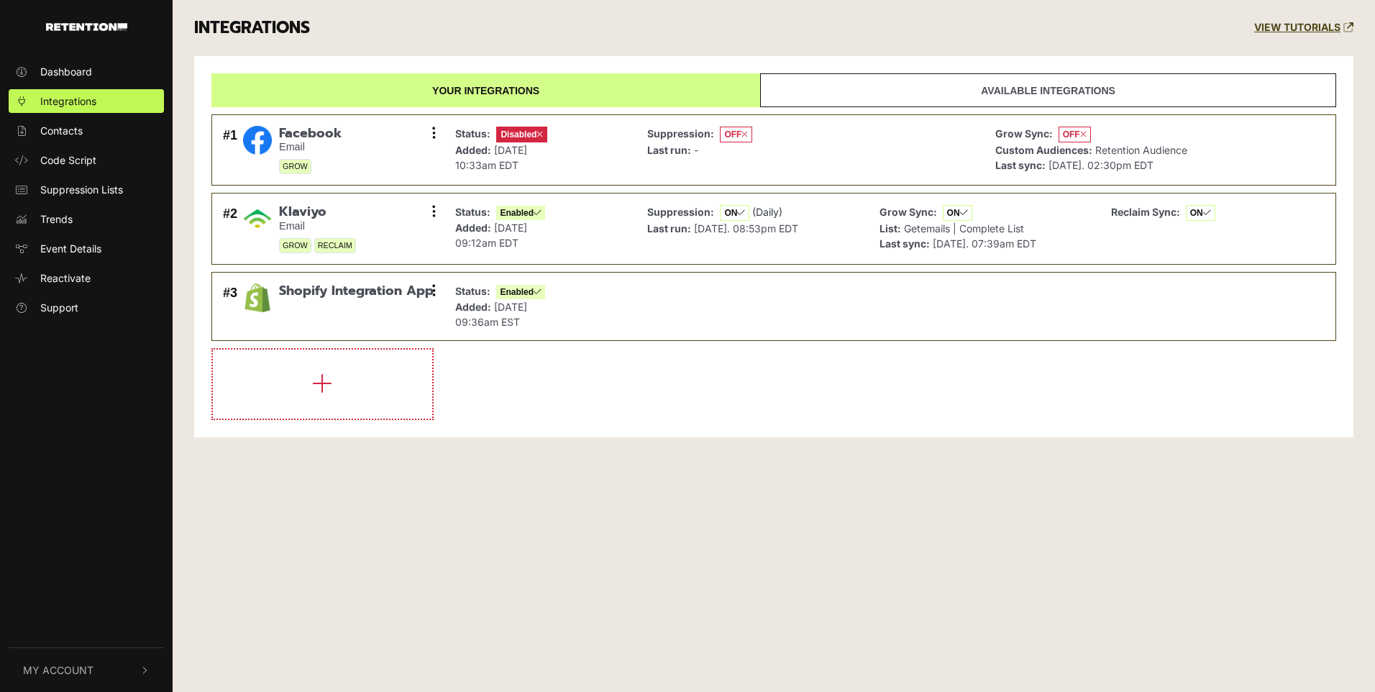 This screenshot has height=692, width=1375. What do you see at coordinates (1043, 150) in the screenshot?
I see `strong: Custom Audiences:` at bounding box center [1043, 150].